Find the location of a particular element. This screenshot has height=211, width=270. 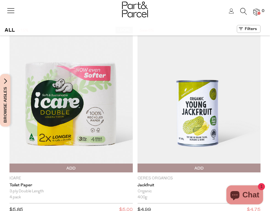

img: Toilet Paper is located at coordinates (71, 99).